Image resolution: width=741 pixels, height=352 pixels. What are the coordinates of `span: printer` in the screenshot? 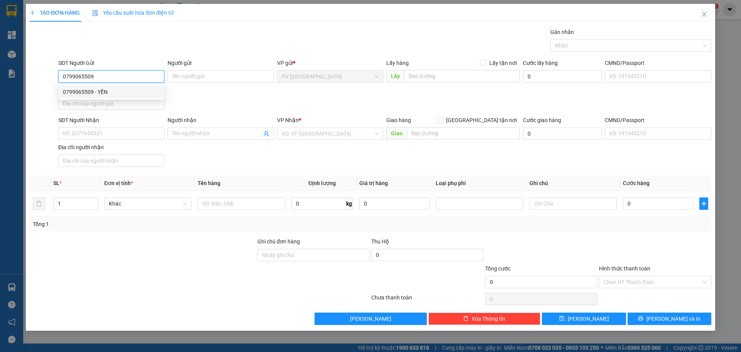 It's located at (641, 319).